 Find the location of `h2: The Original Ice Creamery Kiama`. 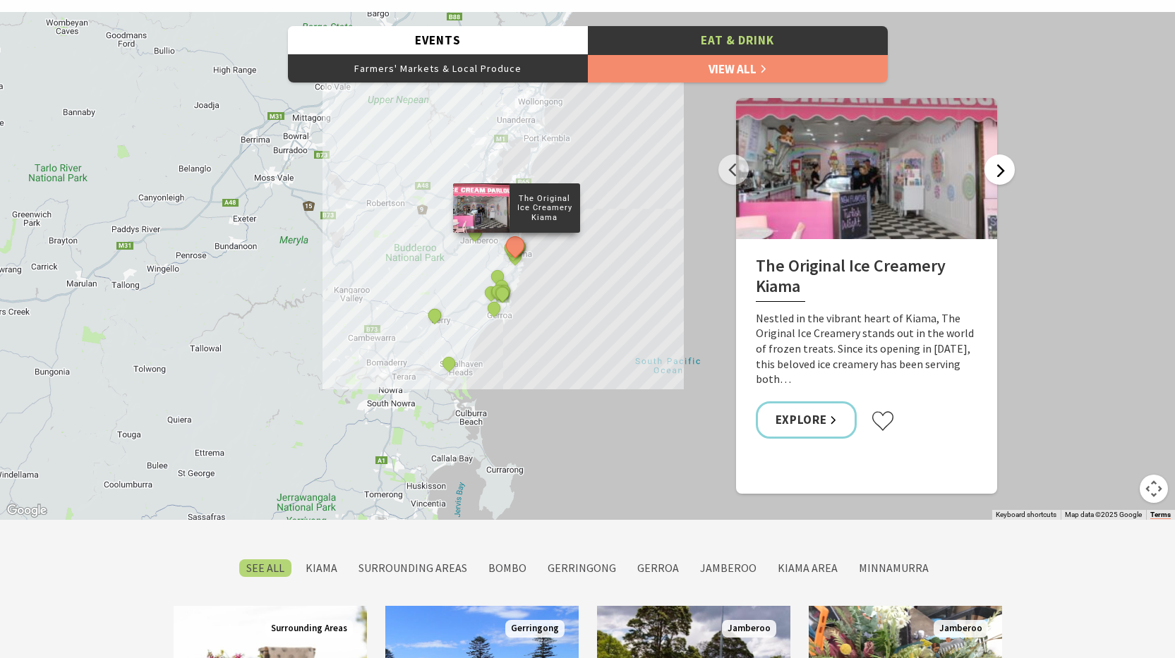

h2: The Original Ice Creamery Kiama is located at coordinates (867, 279).